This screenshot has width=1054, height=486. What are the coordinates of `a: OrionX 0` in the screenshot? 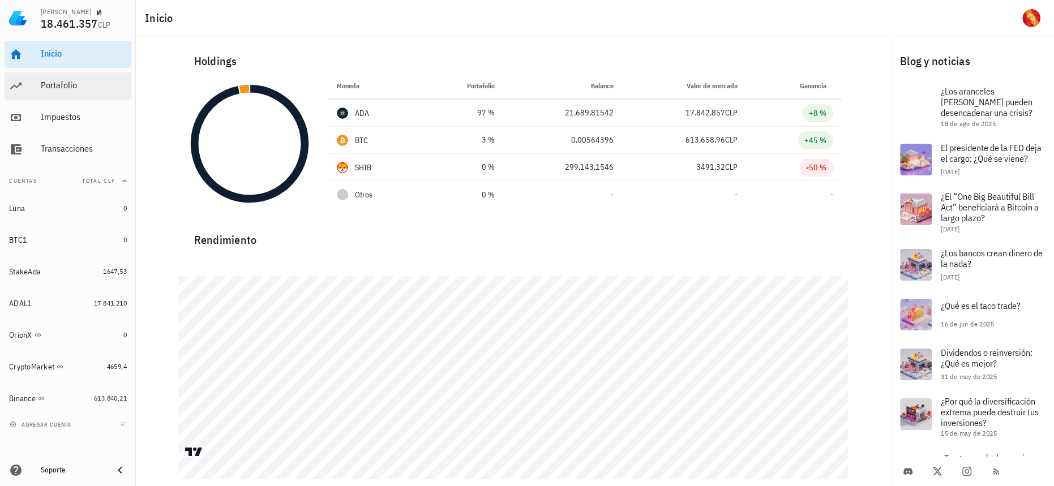 It's located at (68, 335).